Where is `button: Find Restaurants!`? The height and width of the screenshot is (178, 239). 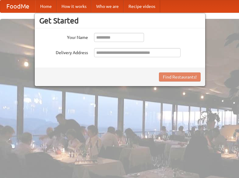 button: Find Restaurants! is located at coordinates (179, 77).